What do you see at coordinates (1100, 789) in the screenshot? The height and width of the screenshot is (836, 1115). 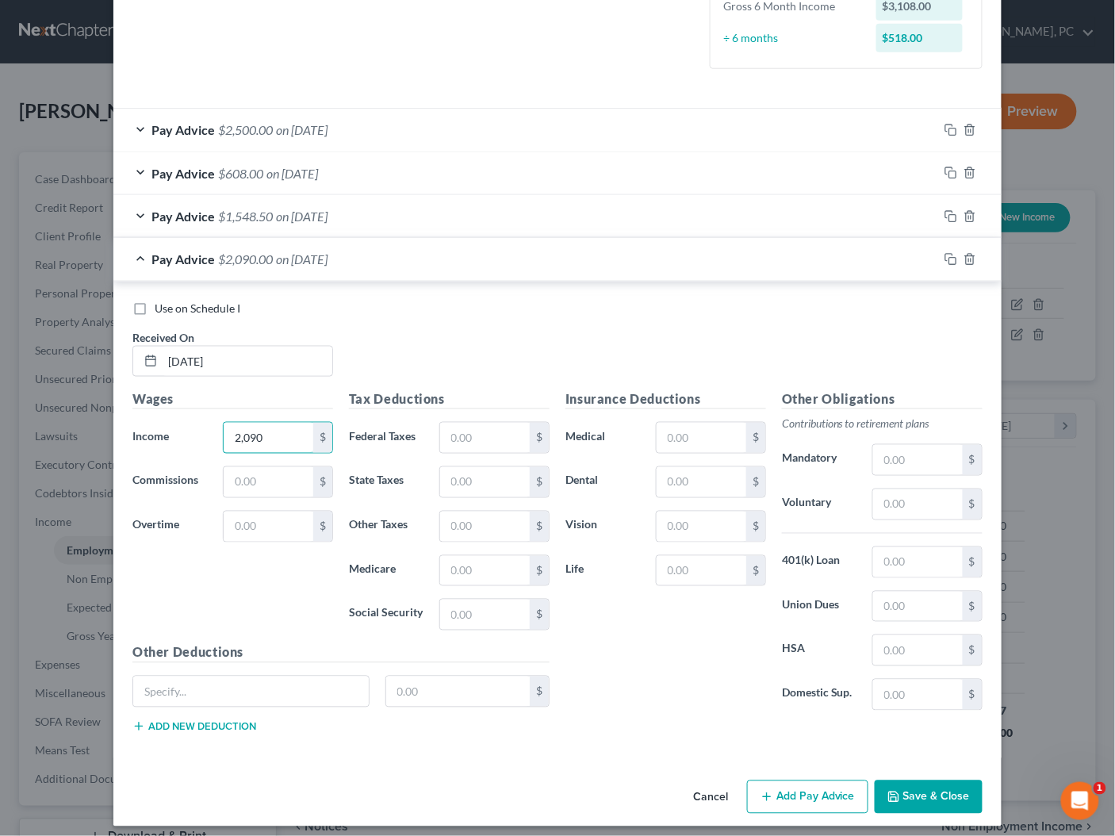 I see `span: 1` at bounding box center [1100, 789].